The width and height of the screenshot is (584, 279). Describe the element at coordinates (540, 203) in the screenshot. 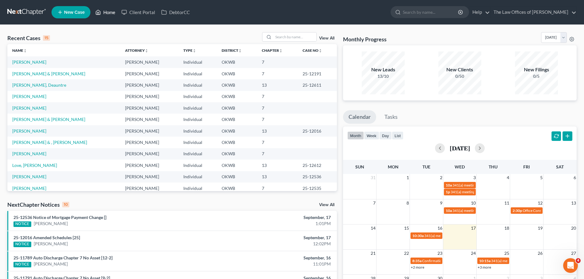

I see `span: 12` at that location.